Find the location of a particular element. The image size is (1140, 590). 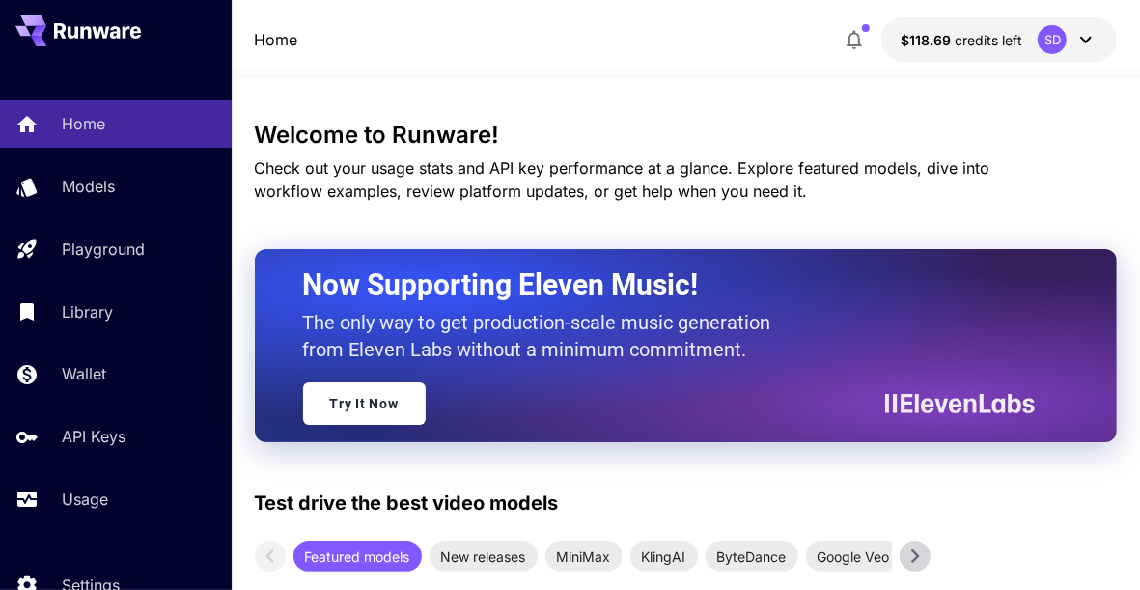

div: $118.69054 is located at coordinates (961, 40).